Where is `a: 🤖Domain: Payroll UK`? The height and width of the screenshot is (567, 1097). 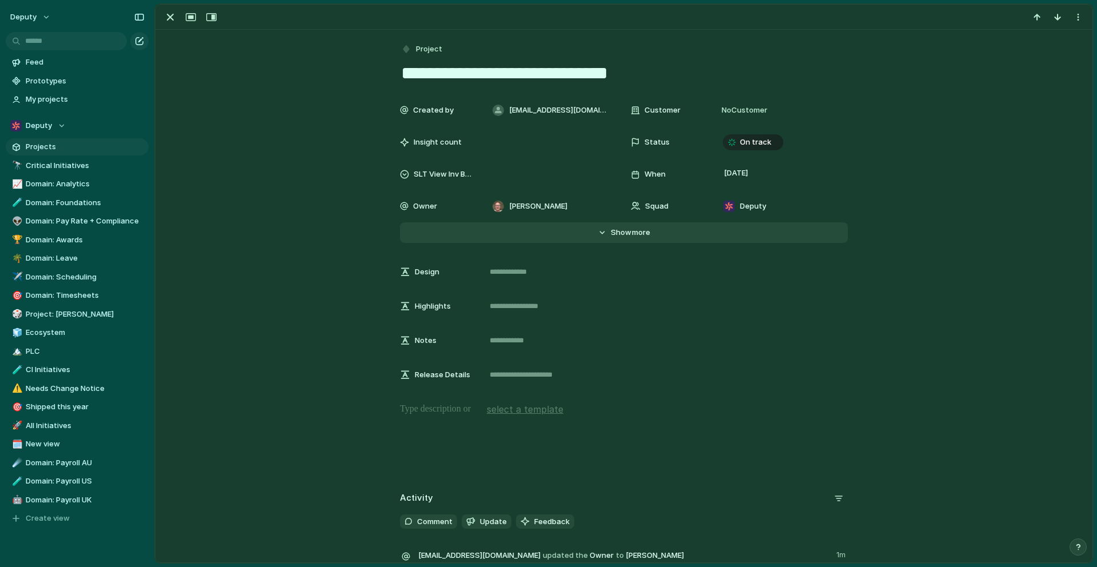
a: 🤖Domain: Payroll UK is located at coordinates (77, 500).